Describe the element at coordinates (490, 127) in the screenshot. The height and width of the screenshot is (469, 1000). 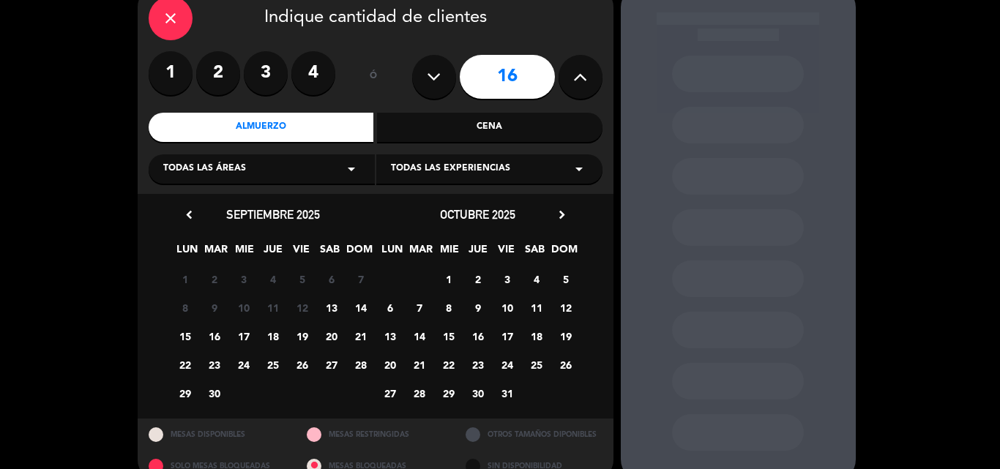
I see `div: Cena` at that location.